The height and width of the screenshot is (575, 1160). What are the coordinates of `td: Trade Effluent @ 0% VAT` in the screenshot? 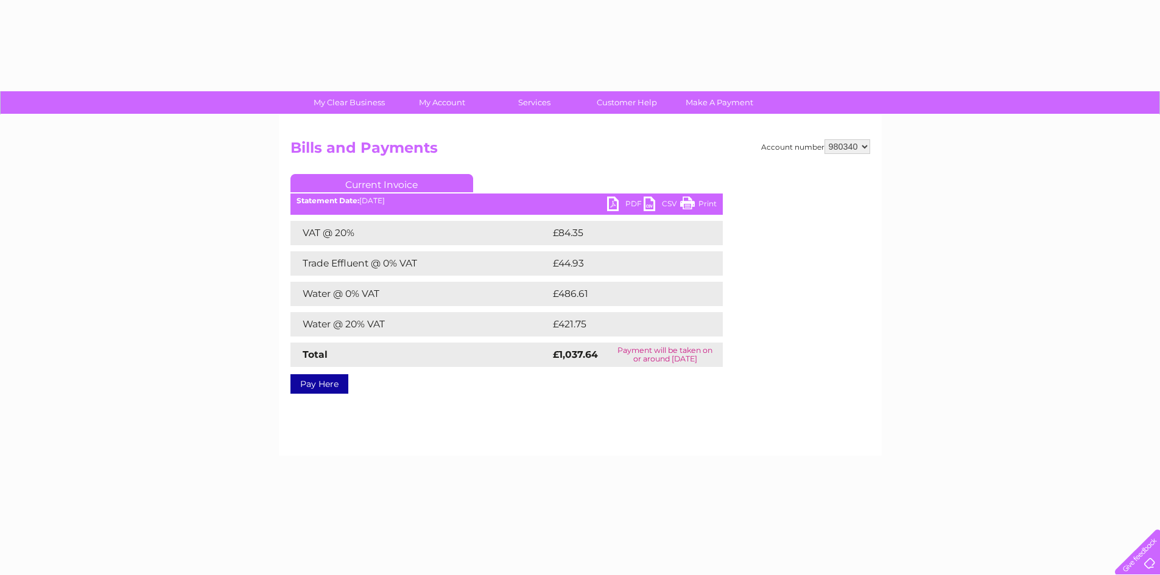 It's located at (420, 264).